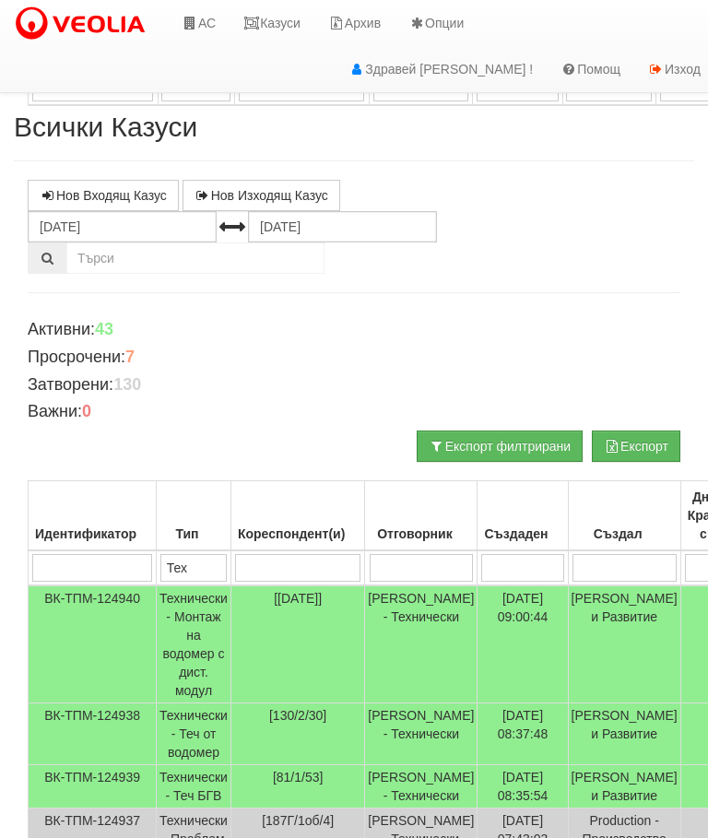 The width and height of the screenshot is (708, 838). What do you see at coordinates (194, 534) in the screenshot?
I see `div: Тип` at bounding box center [194, 534].